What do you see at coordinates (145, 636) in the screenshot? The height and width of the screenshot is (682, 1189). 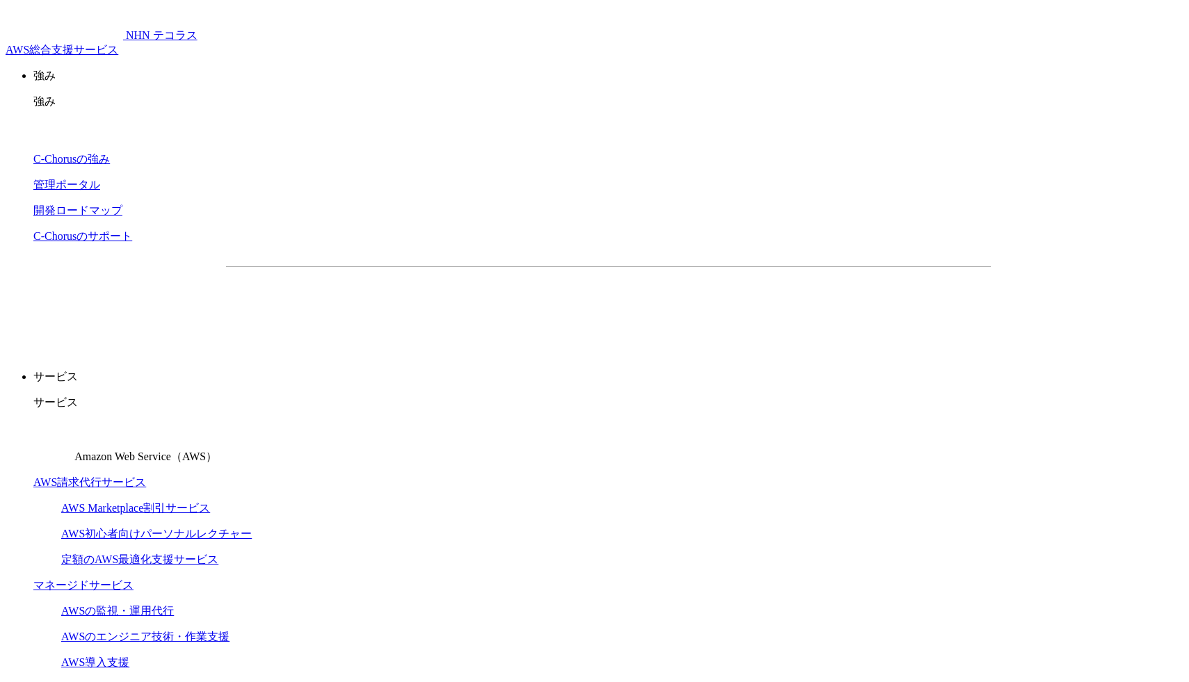 I see `a: AWSのエンジニア技術・作業支援` at bounding box center [145, 636].